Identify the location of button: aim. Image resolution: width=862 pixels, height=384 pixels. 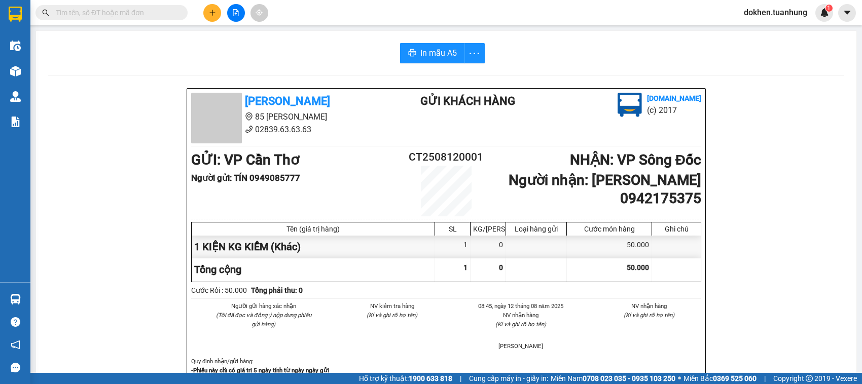
(259, 13).